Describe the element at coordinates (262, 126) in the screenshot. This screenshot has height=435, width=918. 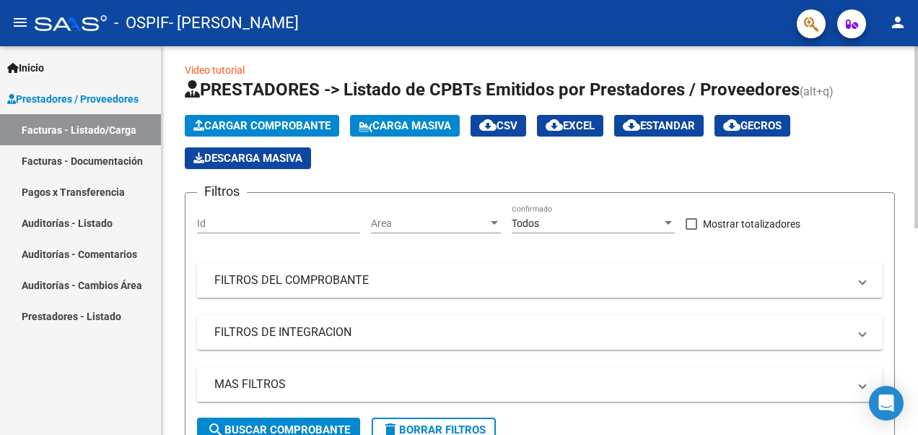
I see `span: Cargar Comprobante` at that location.